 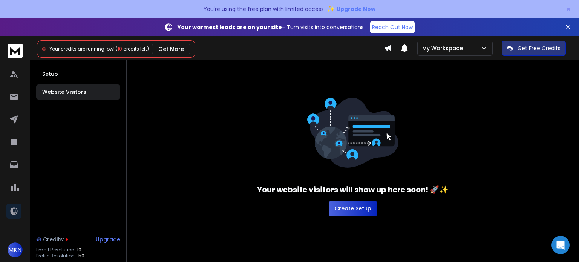 I want to click on span: 50, so click(x=81, y=256).